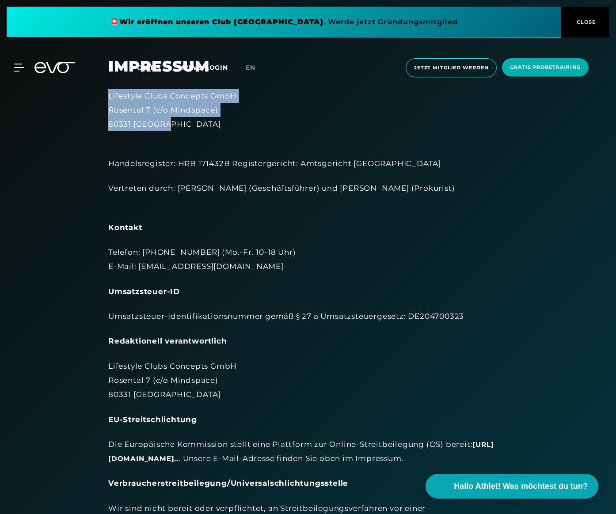 The height and width of the screenshot is (514, 616). Describe the element at coordinates (157, 67) in the screenshot. I see `a: Clubs` at that location.